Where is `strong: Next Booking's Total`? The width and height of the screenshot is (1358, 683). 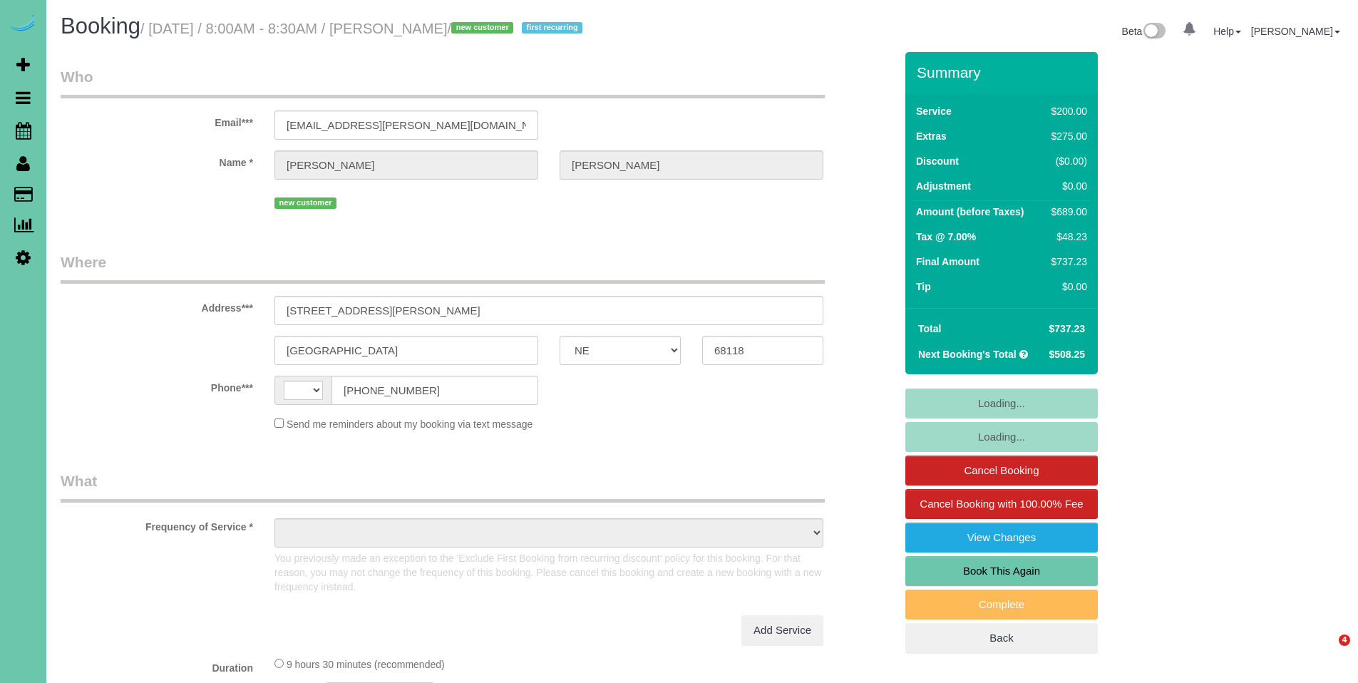
strong: Next Booking's Total is located at coordinates (967, 354).